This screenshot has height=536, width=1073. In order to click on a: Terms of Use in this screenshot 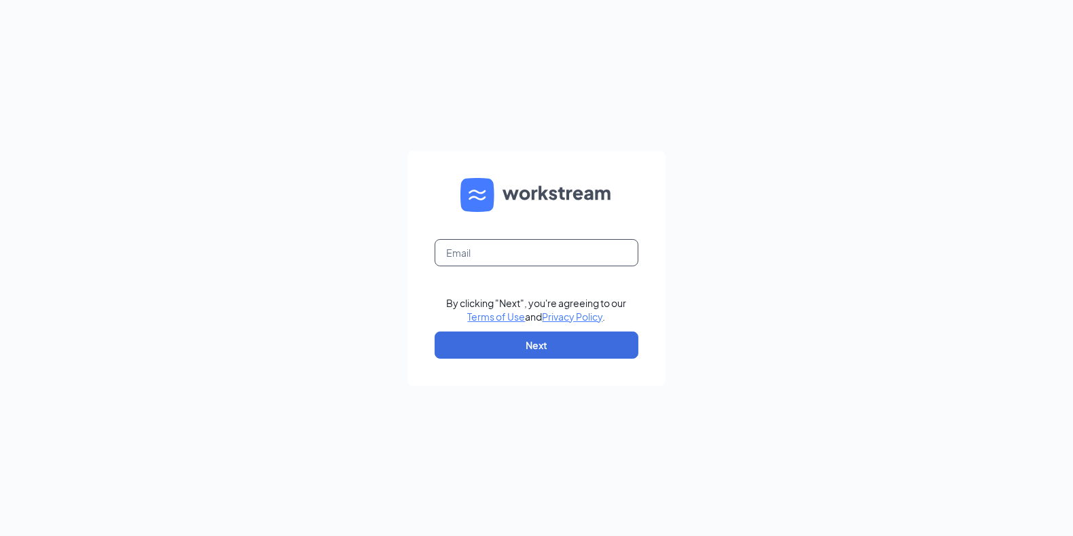, I will do `click(497, 317)`.